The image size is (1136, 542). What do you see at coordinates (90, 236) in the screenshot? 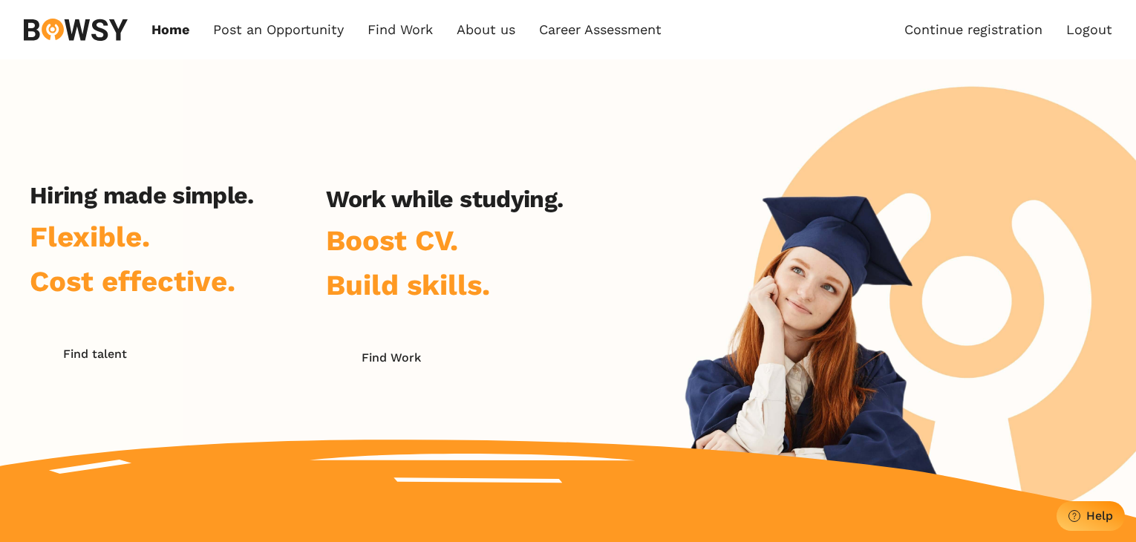
I see `span: Flexible.` at bounding box center [90, 236].